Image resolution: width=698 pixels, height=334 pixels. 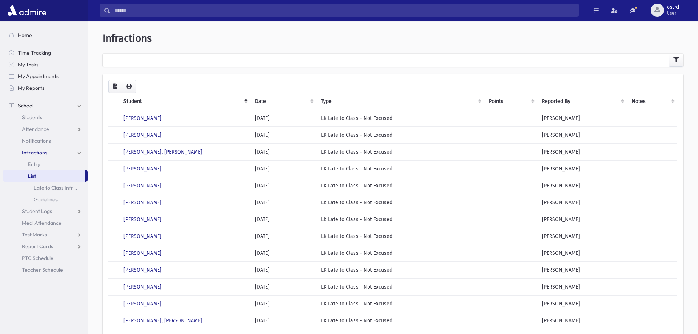 I want to click on a: Guidelines, so click(x=45, y=199).